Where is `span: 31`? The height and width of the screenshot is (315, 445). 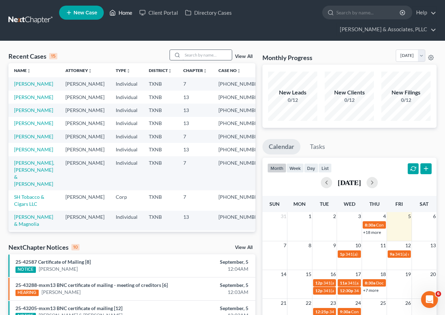
span: 31 is located at coordinates (283, 217).